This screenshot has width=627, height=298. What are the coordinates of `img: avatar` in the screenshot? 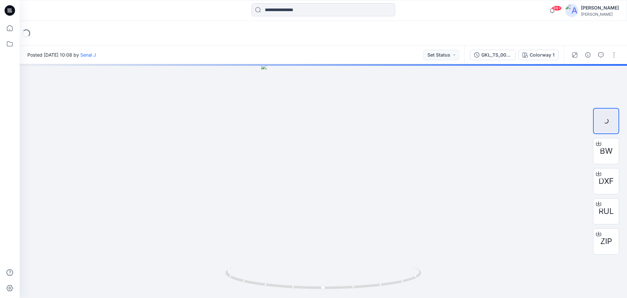 It's located at (572, 10).